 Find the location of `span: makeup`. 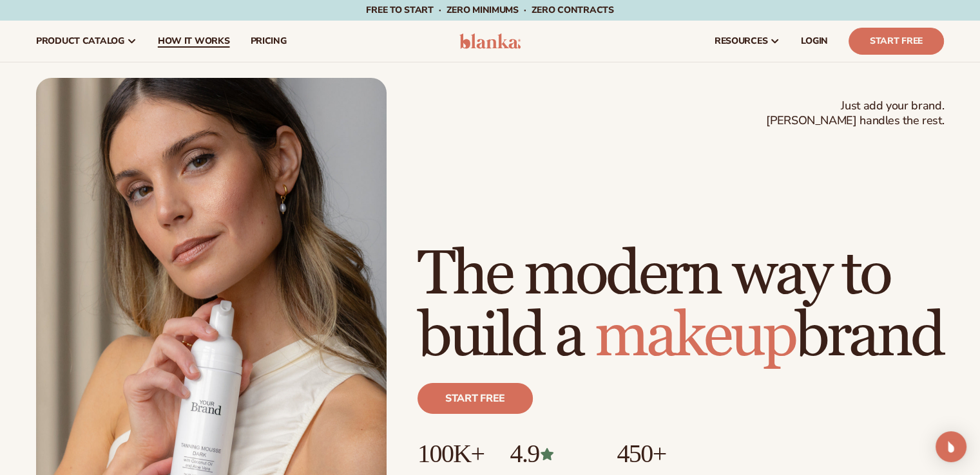

span: makeup is located at coordinates (694, 336).